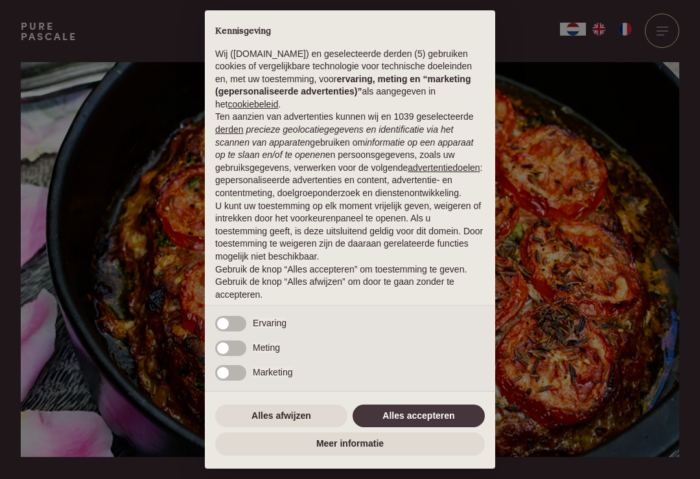 The width and height of the screenshot is (700, 479). Describe the element at coordinates (266, 348) in the screenshot. I see `span: Meting` at that location.